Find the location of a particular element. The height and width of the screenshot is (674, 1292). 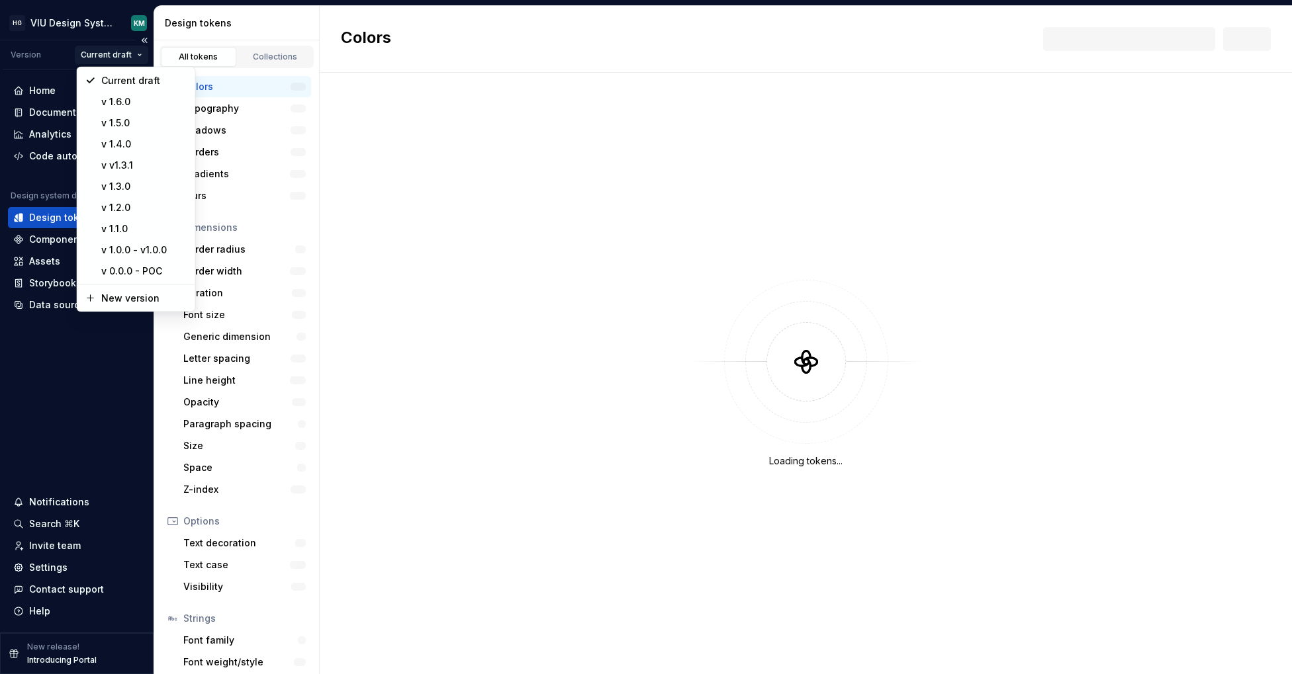

div: v 1.6.0 is located at coordinates (144, 102).